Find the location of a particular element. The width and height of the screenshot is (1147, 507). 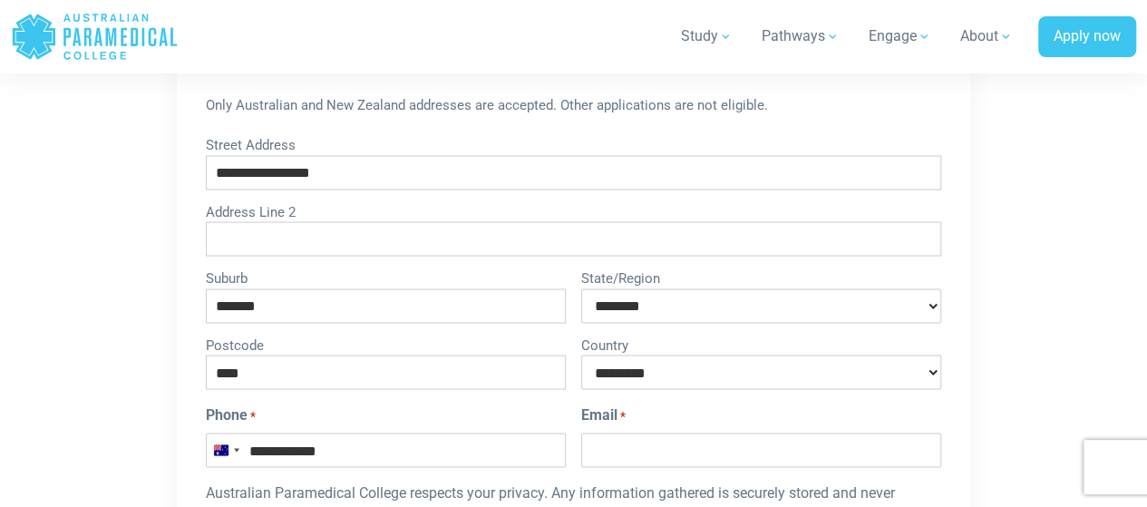

label: Phone is located at coordinates (230, 414).